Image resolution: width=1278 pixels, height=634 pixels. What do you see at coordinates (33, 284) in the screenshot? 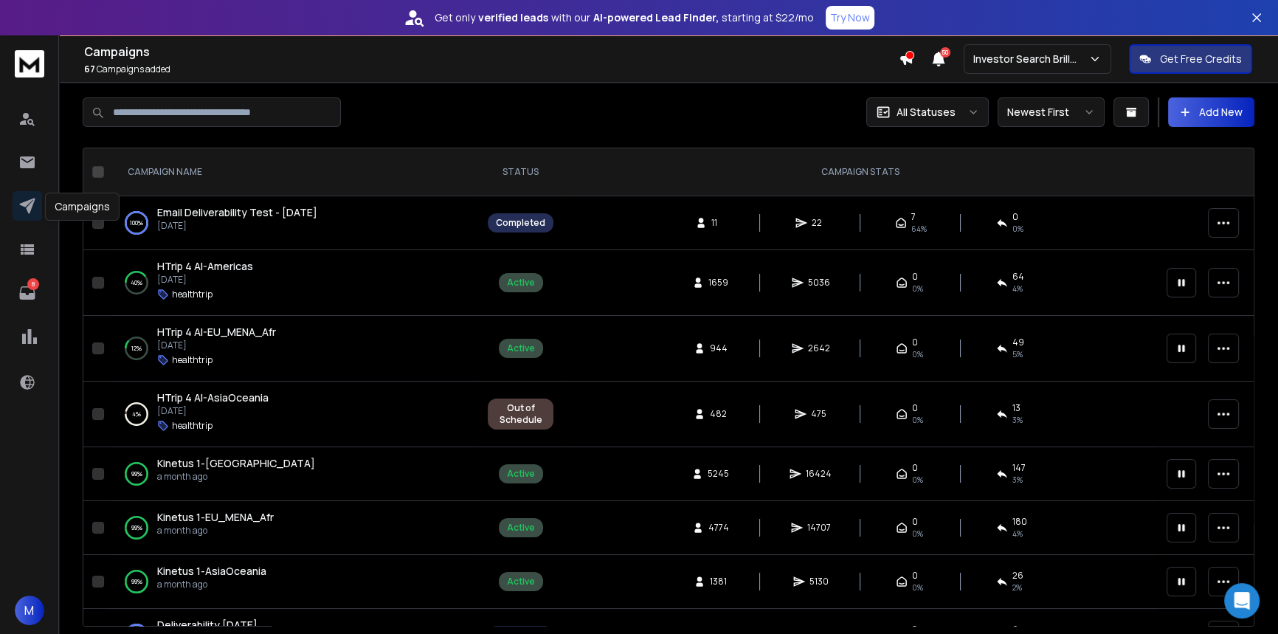
I see `p: 8` at bounding box center [33, 284].